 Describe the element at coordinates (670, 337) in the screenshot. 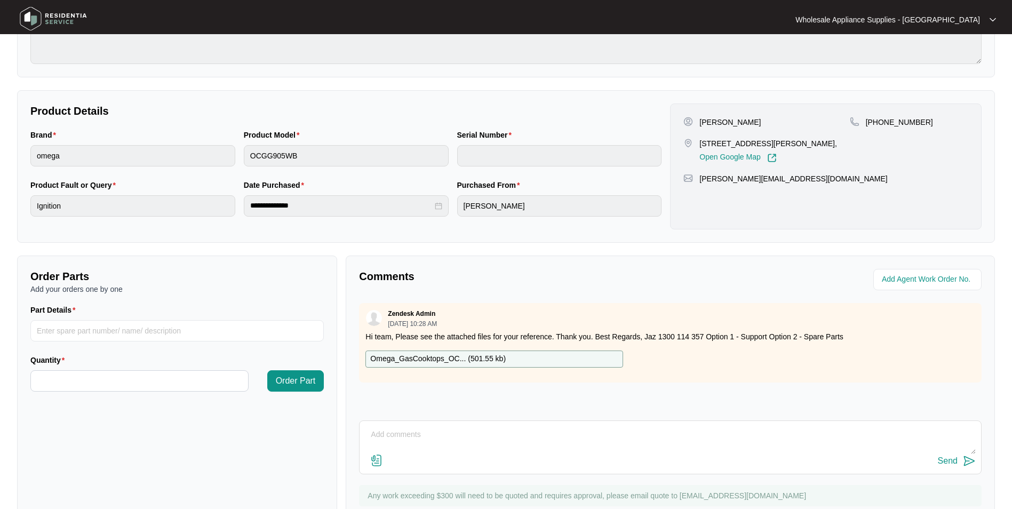

I see `p: Hi team, Please see the attached files for your reference. Thank you. Best Regards, Jaz 1300 114 ...` at that location.